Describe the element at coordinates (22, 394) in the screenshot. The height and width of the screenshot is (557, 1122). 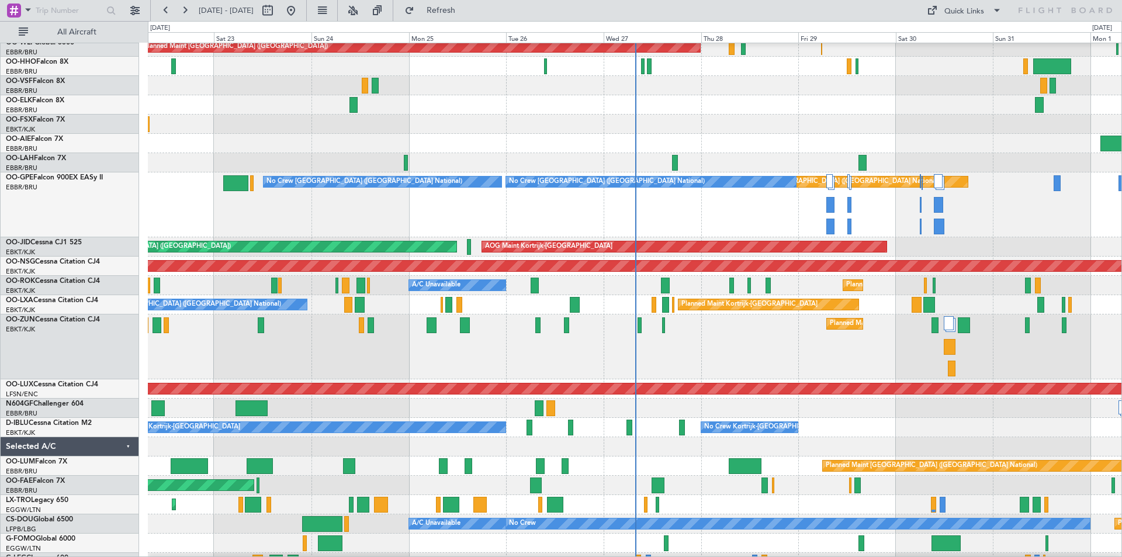
I see `a: LFSN/ENC` at that location.